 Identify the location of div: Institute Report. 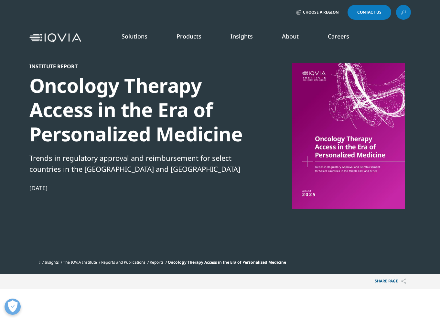
(140, 66).